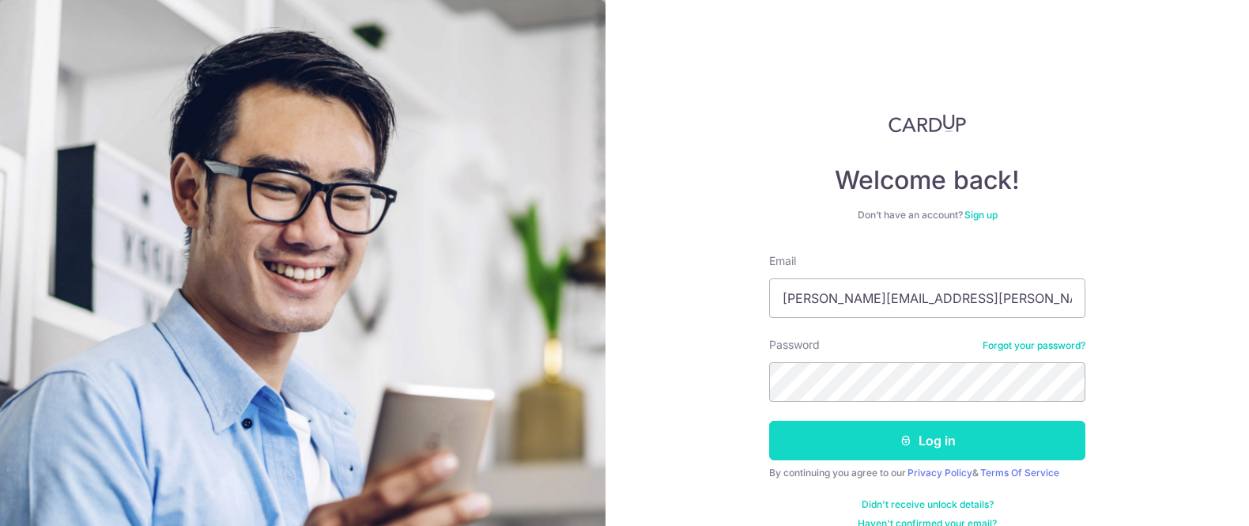 Image resolution: width=1249 pixels, height=526 pixels. I want to click on h4: Welcome back!, so click(927, 180).